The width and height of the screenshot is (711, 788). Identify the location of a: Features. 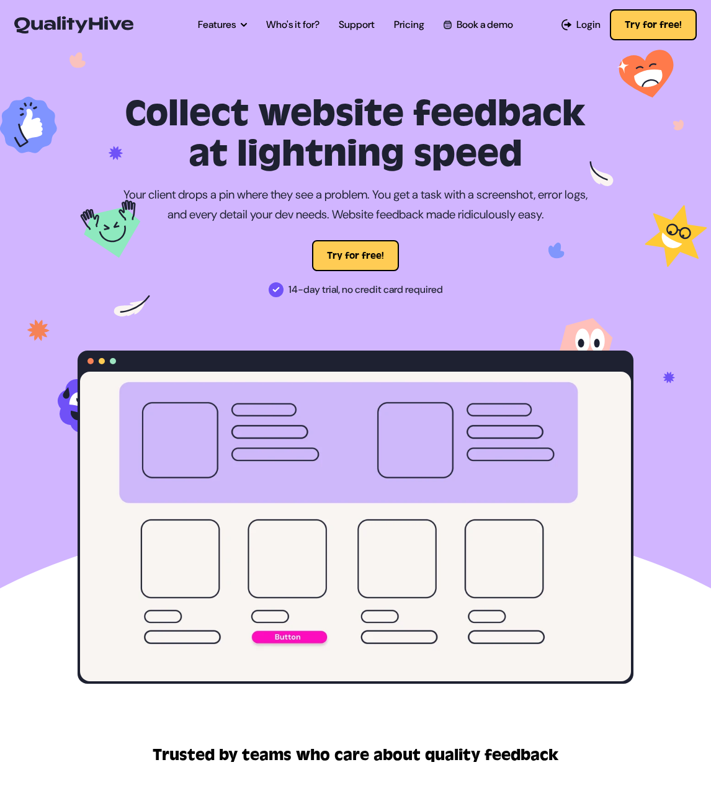
(222, 25).